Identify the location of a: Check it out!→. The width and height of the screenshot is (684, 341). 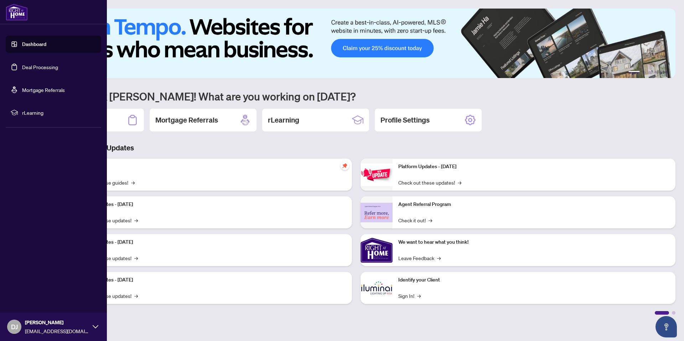
(415, 220).